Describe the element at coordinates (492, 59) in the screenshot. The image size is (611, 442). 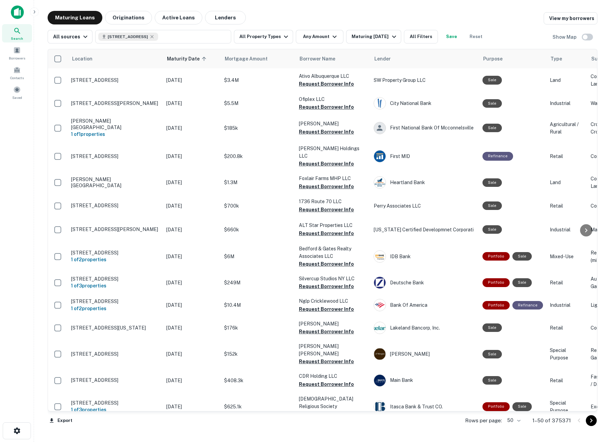
I see `span: Purpose` at that location.